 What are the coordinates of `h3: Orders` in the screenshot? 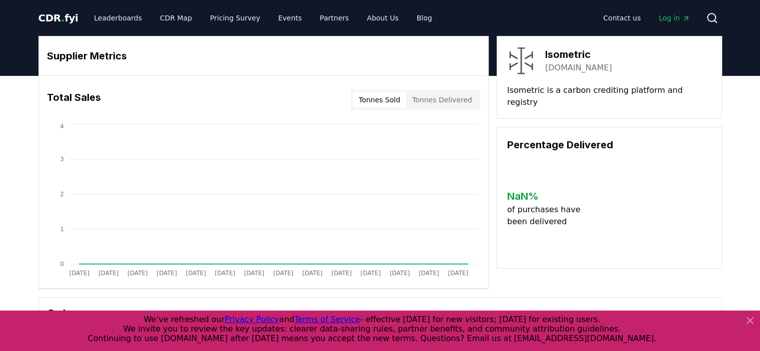 It's located at (380, 313).